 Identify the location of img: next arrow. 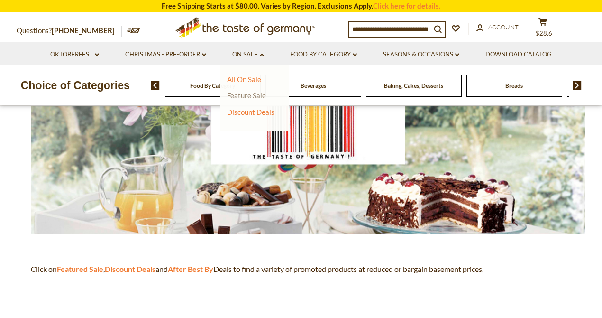
(577, 85).